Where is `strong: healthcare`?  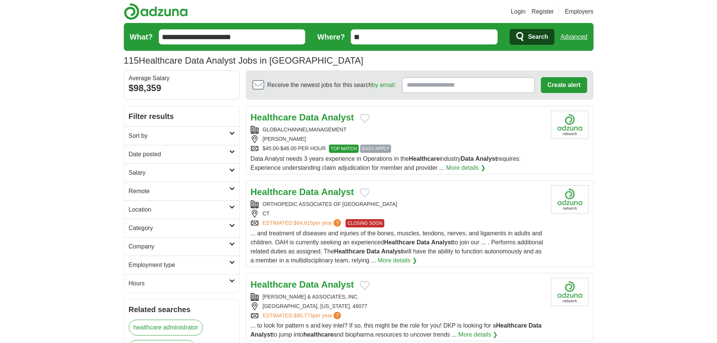
strong: healthcare is located at coordinates (318, 334).